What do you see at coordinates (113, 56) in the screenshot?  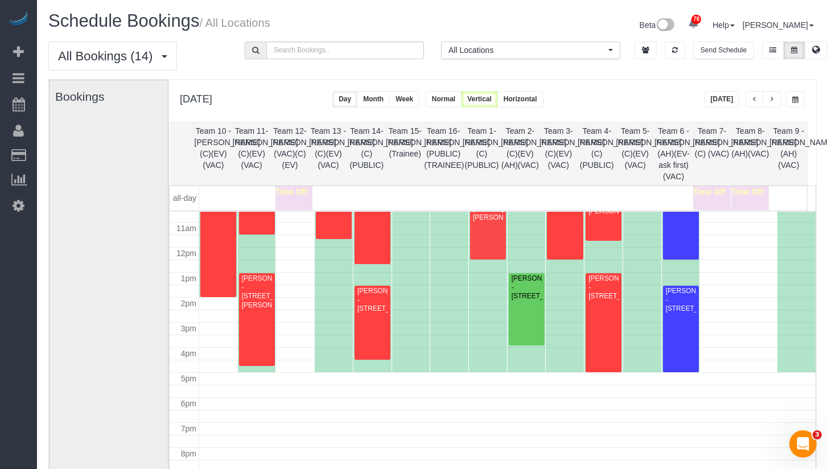 I see `button: All Bookings (14)` at bounding box center [113, 56].